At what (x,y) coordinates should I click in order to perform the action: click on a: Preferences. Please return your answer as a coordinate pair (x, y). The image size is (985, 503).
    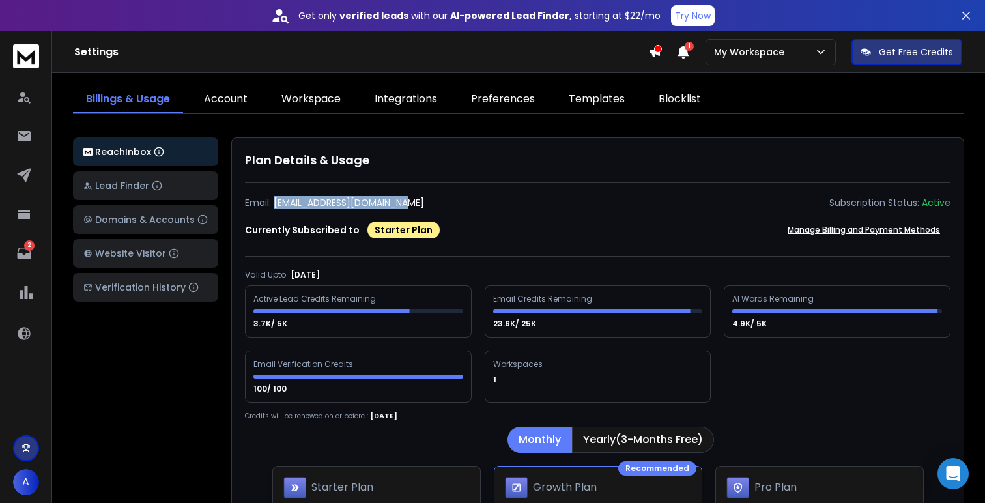
    Looking at the image, I should click on (503, 100).